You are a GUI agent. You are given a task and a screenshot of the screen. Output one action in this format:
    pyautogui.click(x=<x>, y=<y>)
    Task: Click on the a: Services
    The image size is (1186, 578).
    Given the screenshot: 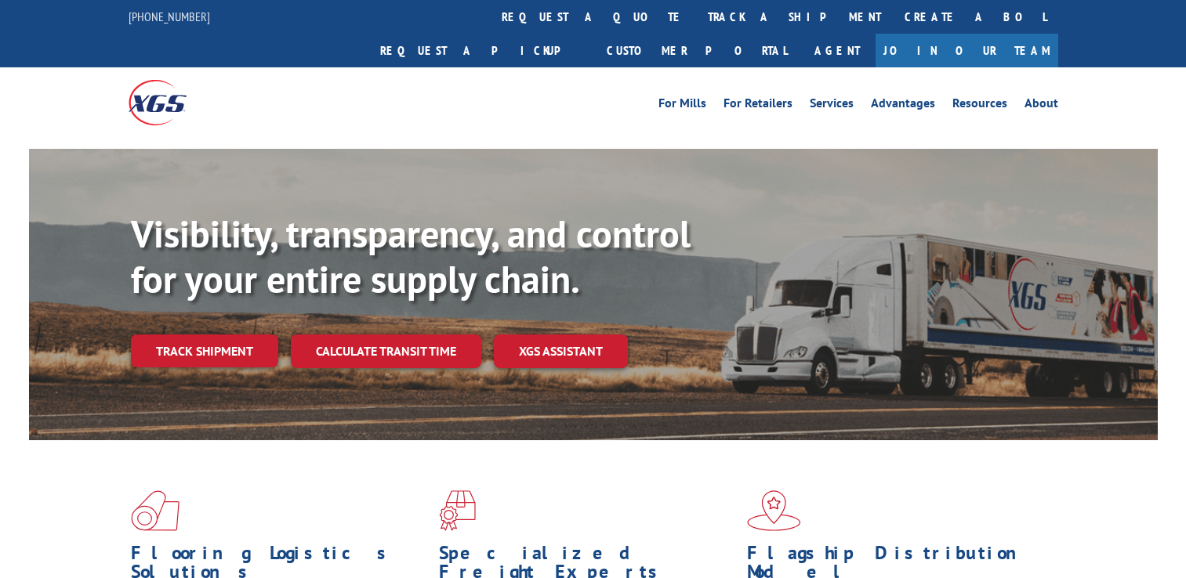 What is the action you would take?
    pyautogui.click(x=832, y=106)
    